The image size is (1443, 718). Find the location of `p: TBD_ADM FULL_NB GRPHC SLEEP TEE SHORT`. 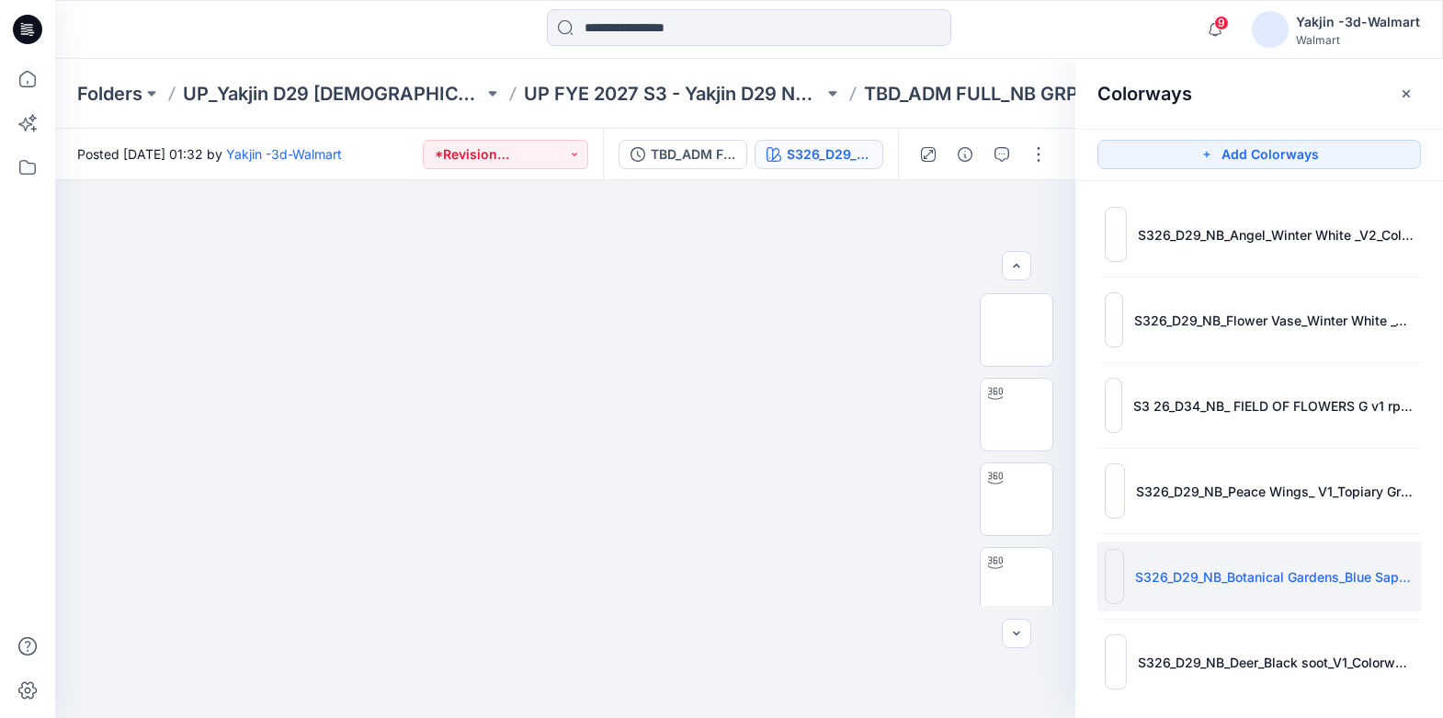

p: TBD_ADM FULL_NB GRPHC SLEEP TEE SHORT is located at coordinates (1013, 94).